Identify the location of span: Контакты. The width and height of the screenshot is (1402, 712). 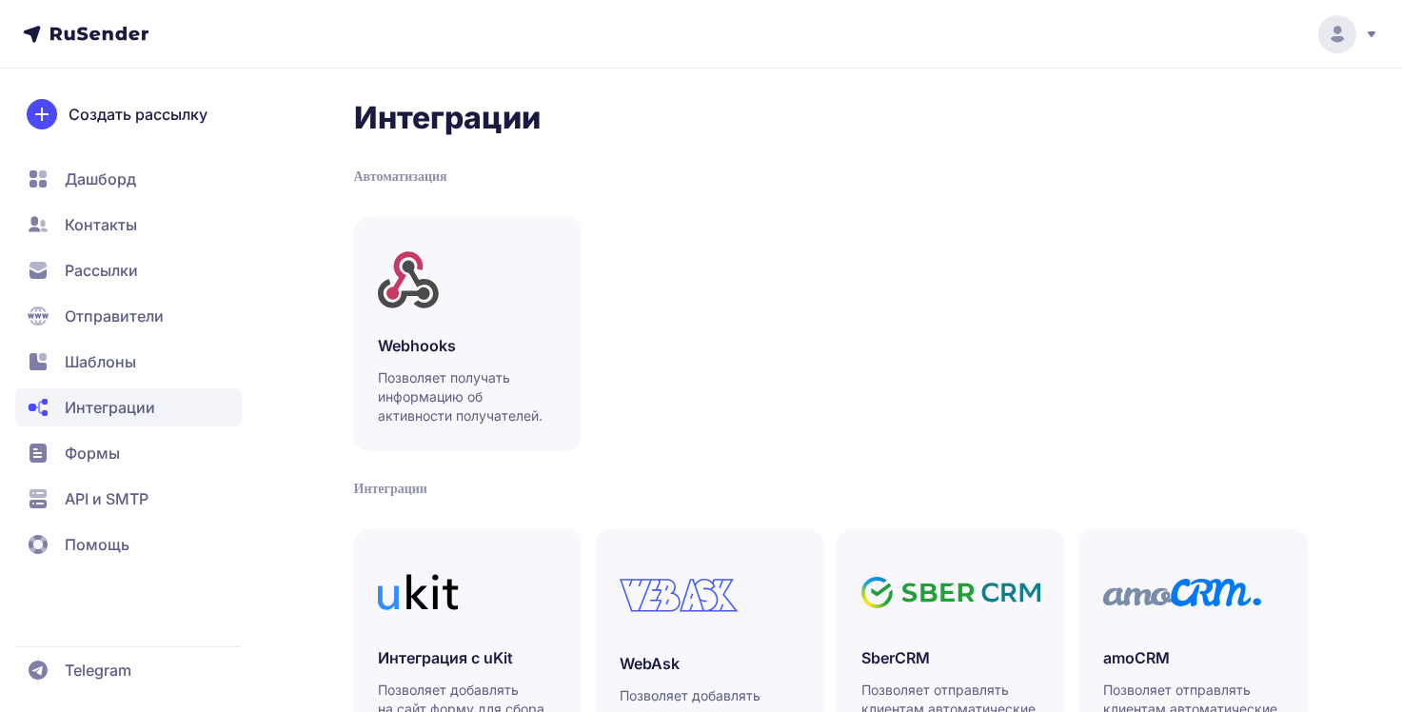
(101, 225).